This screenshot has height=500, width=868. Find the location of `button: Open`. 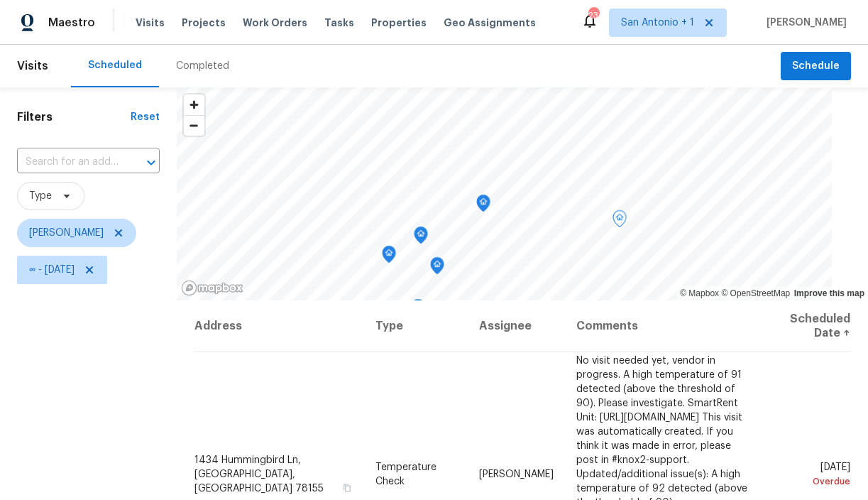

button: Open is located at coordinates (151, 162).